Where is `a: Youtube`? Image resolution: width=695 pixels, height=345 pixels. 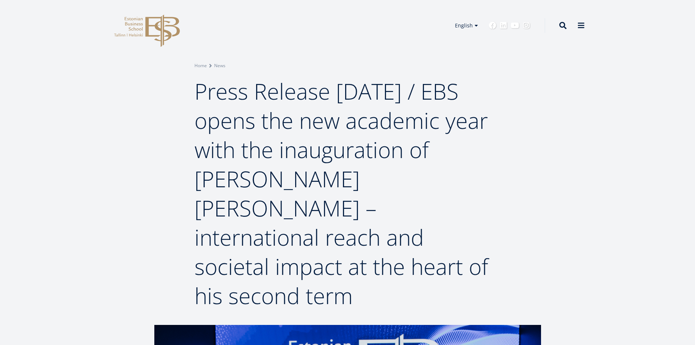
a: Youtube is located at coordinates (515, 26).